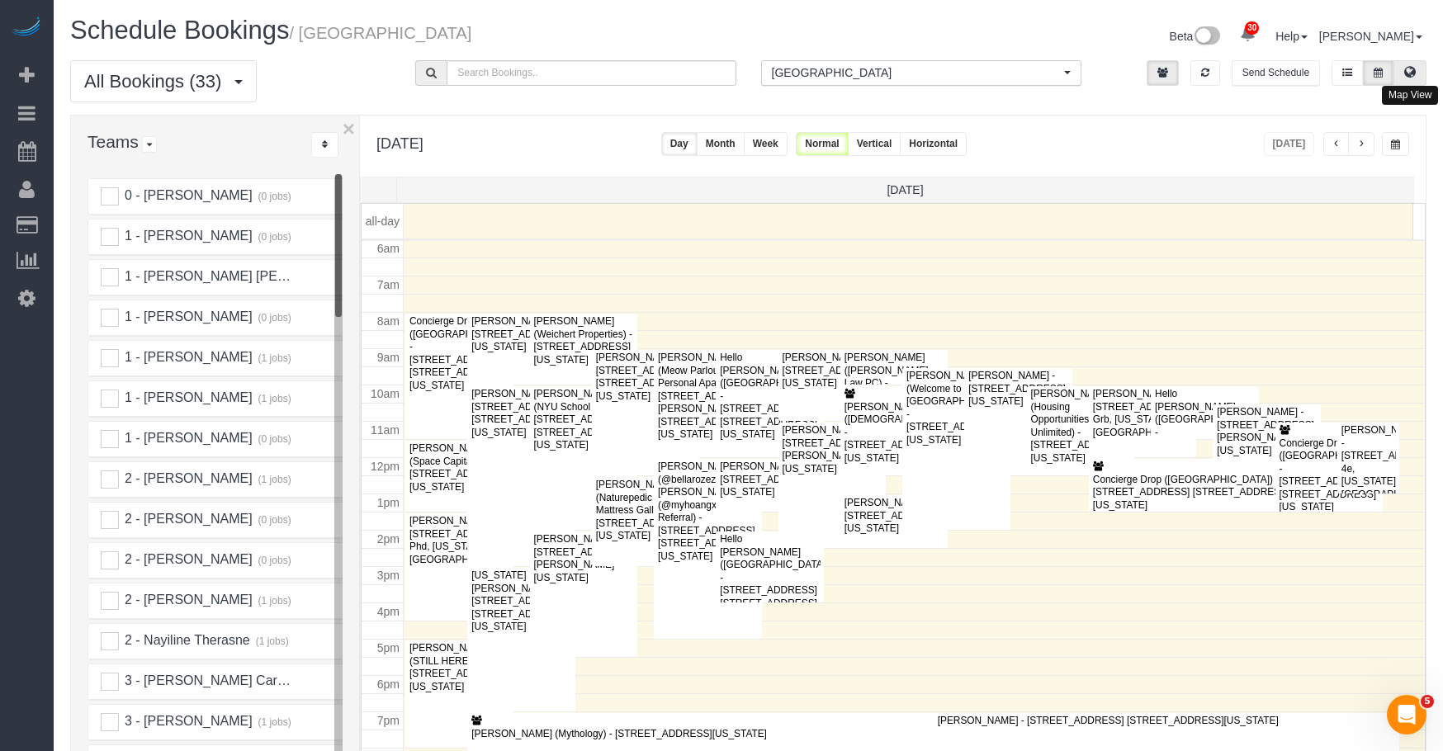 Image resolution: width=1443 pixels, height=751 pixels. What do you see at coordinates (157, 81) in the screenshot?
I see `span: All Bookings (33)` at bounding box center [157, 81].